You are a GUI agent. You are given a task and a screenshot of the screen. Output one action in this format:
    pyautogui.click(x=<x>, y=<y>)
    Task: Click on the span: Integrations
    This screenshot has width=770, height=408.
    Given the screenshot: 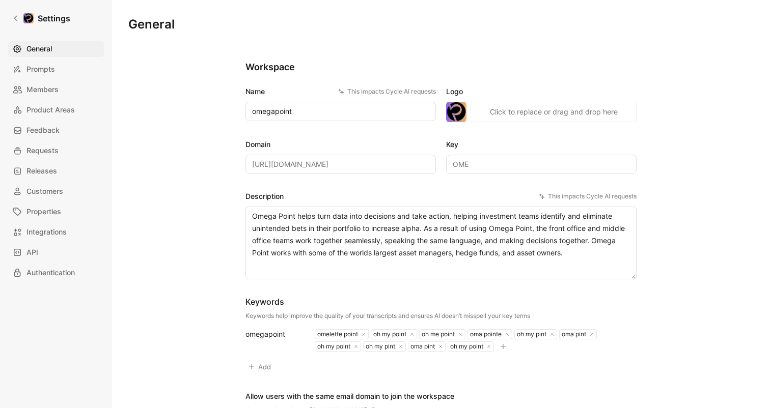 What is the action you would take?
    pyautogui.click(x=46, y=232)
    